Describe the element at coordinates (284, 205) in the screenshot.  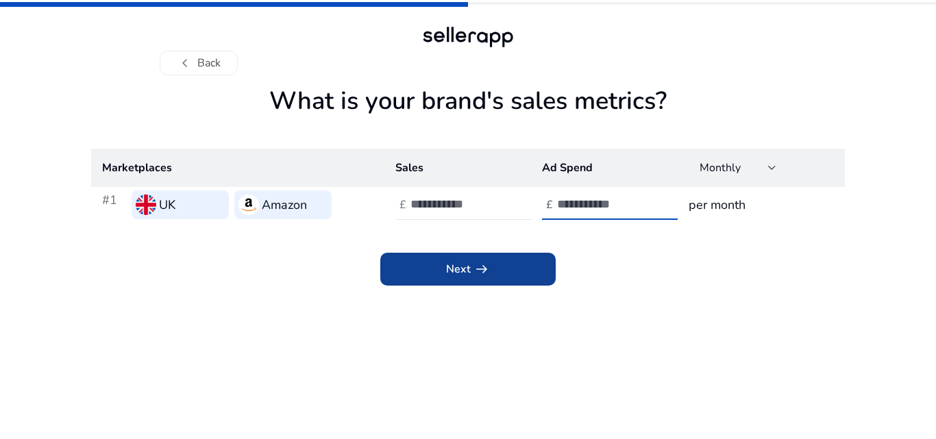
I see `h3: Amazon` at that location.